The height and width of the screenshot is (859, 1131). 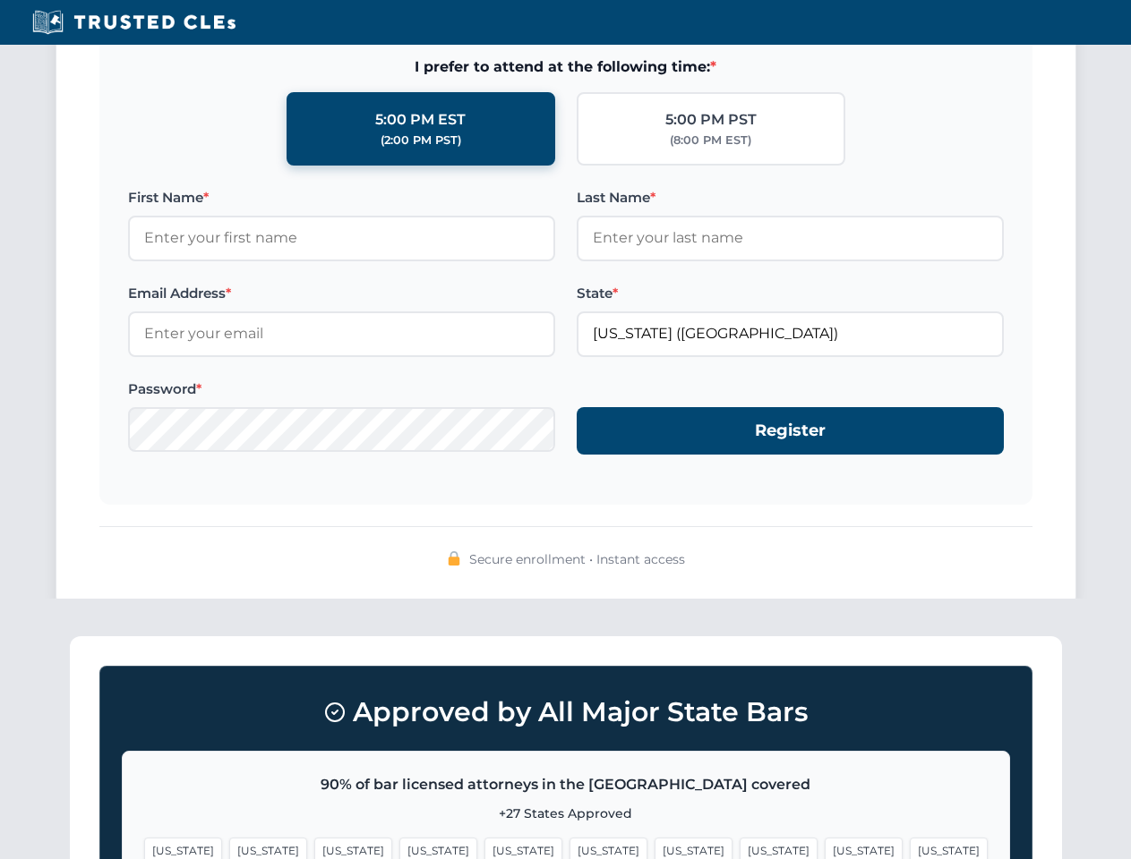 What do you see at coordinates (790, 238) in the screenshot?
I see `input: Enter your last name` at bounding box center [790, 238].